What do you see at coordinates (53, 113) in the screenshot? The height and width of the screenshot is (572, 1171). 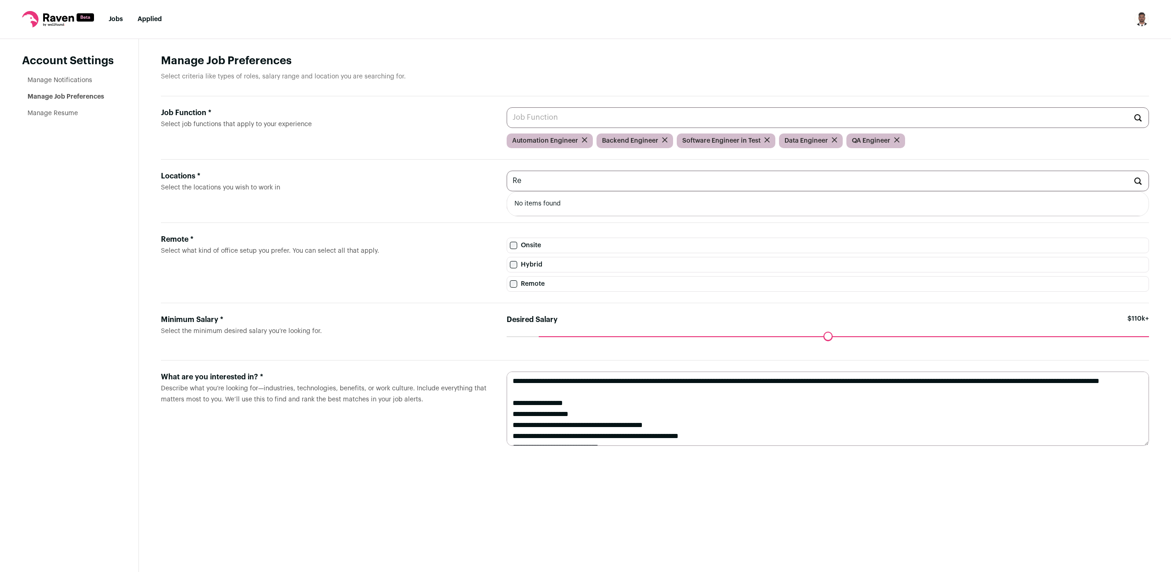 I see `a: Manage Resume` at bounding box center [53, 113].